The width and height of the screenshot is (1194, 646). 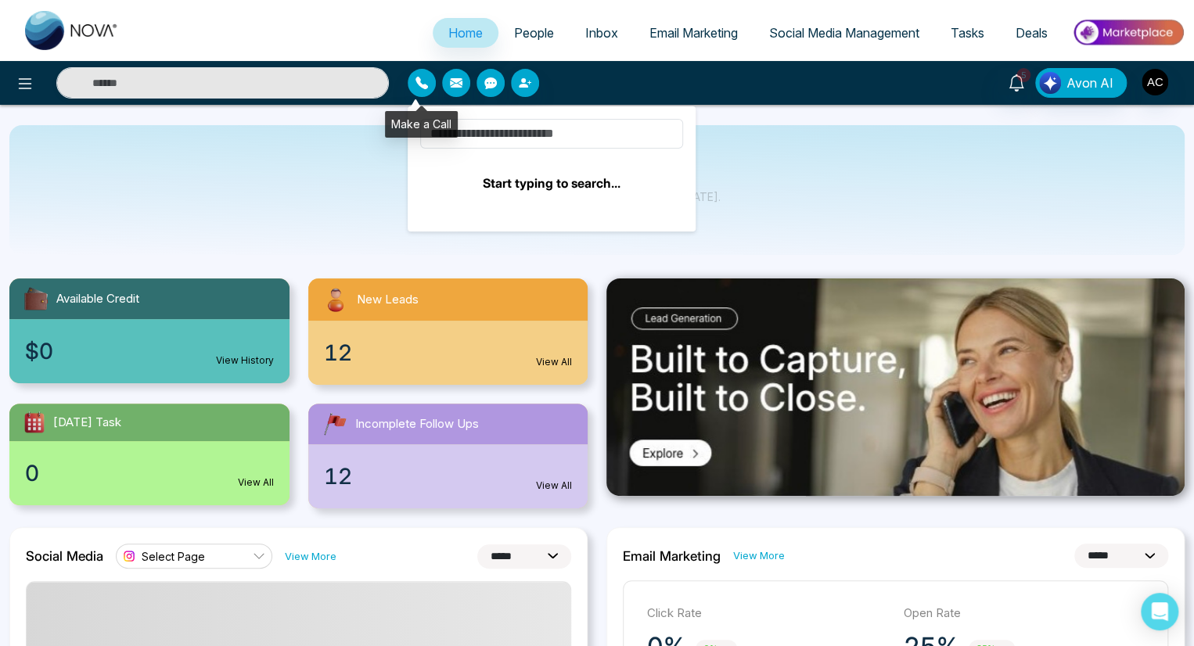 I want to click on img: Lead Flow, so click(x=1050, y=83).